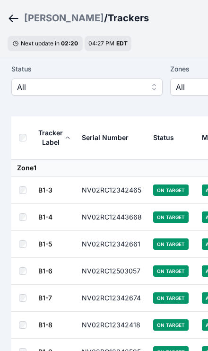  What do you see at coordinates (112, 217) in the screenshot?
I see `td: NV02RC12443668` at bounding box center [112, 217].